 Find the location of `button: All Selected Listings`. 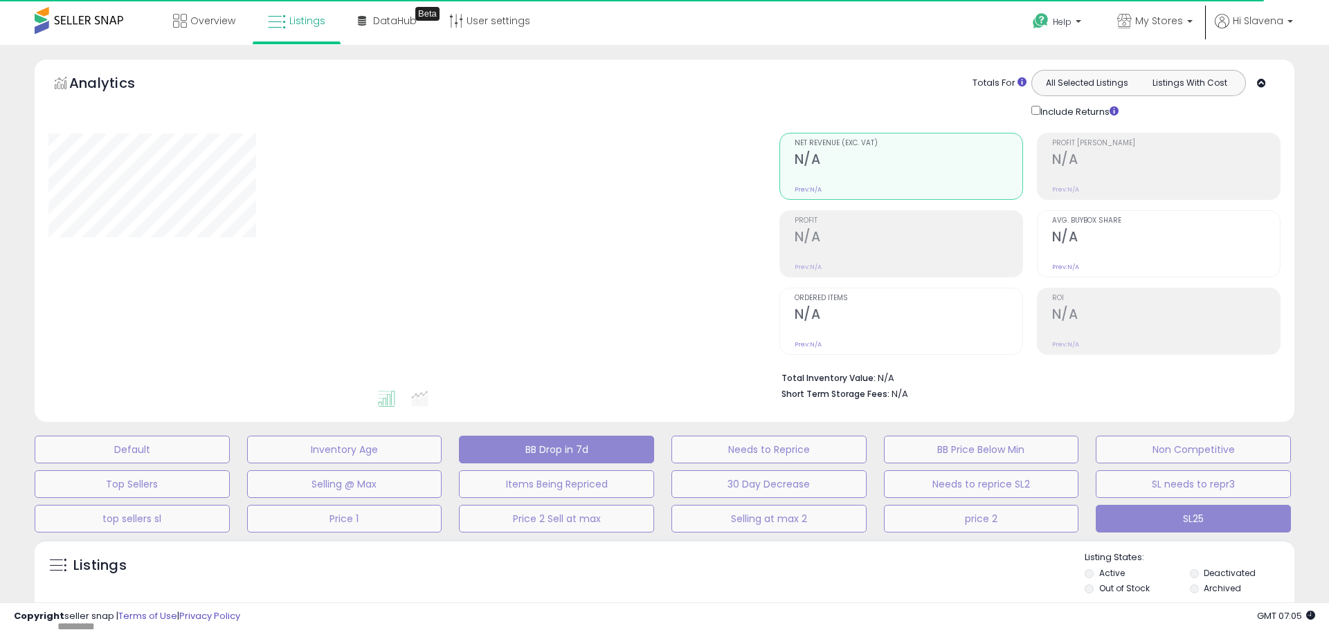

button: All Selected Listings is located at coordinates (1087, 83).